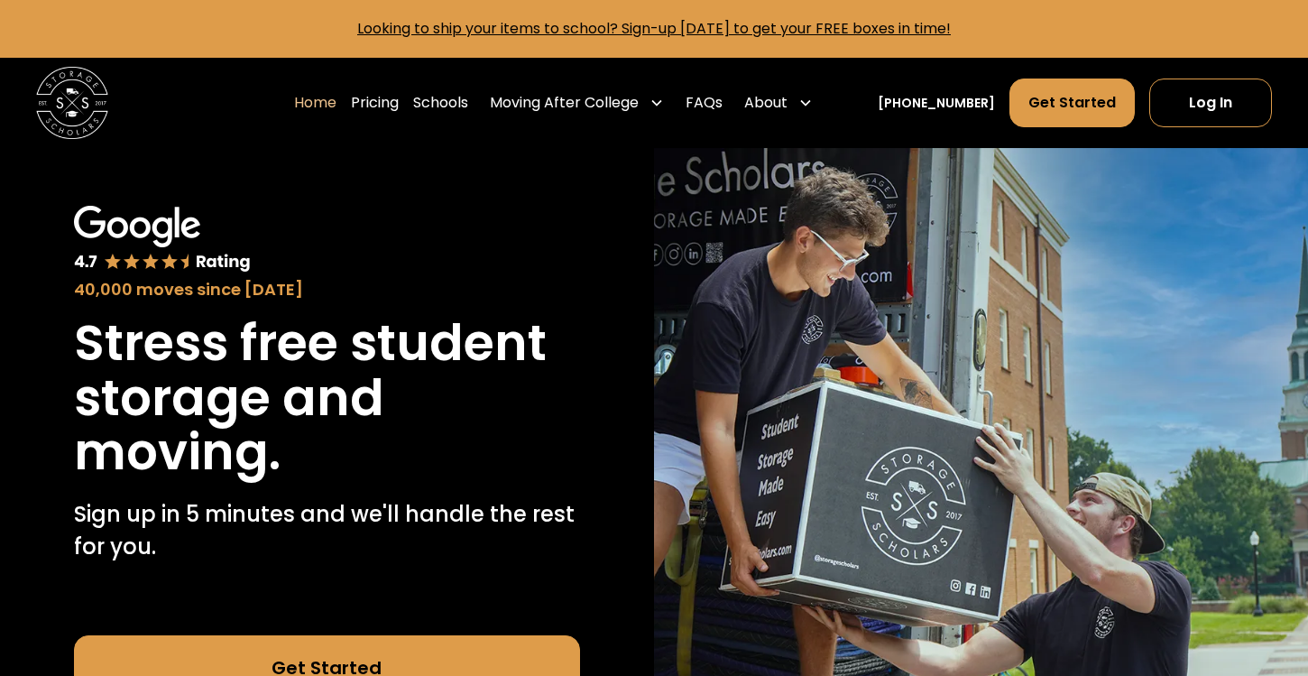 The image size is (1308, 676). What do you see at coordinates (704, 103) in the screenshot?
I see `a: FAQs` at bounding box center [704, 103].